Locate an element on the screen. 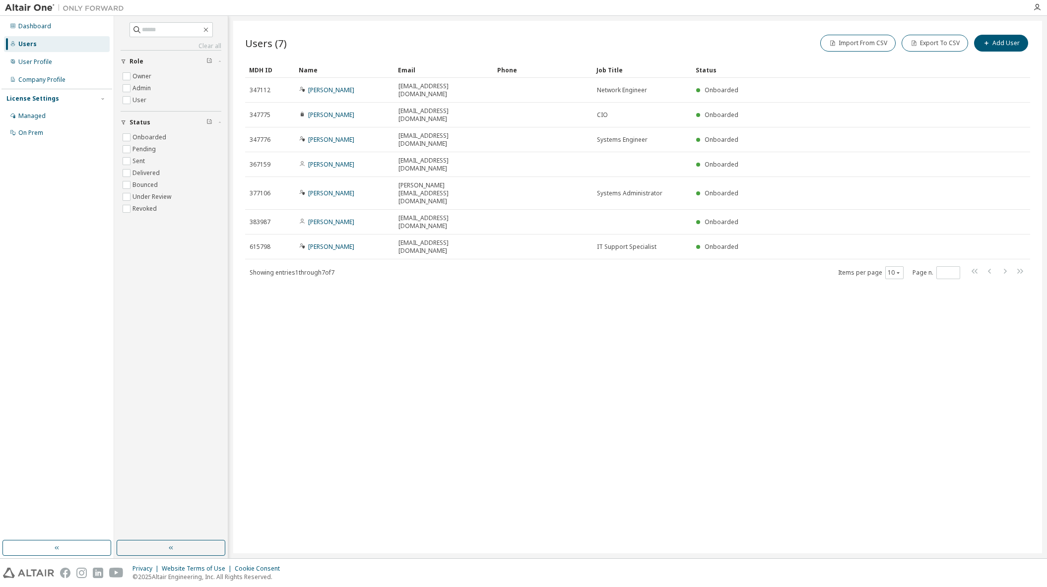  button: Add User is located at coordinates (1000, 43).